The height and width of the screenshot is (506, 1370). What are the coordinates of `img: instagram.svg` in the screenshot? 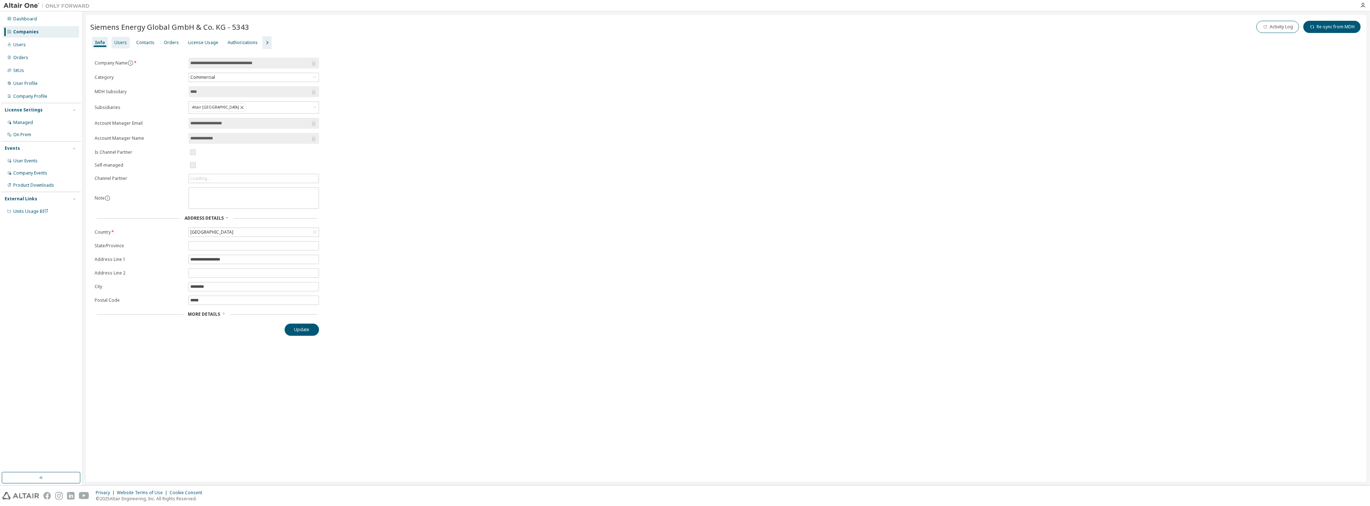 It's located at (59, 496).